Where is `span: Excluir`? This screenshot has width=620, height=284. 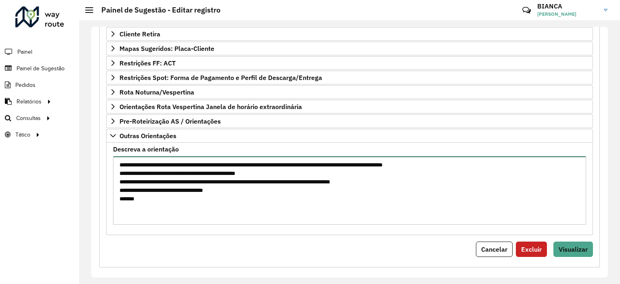 span: Excluir is located at coordinates (531, 249).